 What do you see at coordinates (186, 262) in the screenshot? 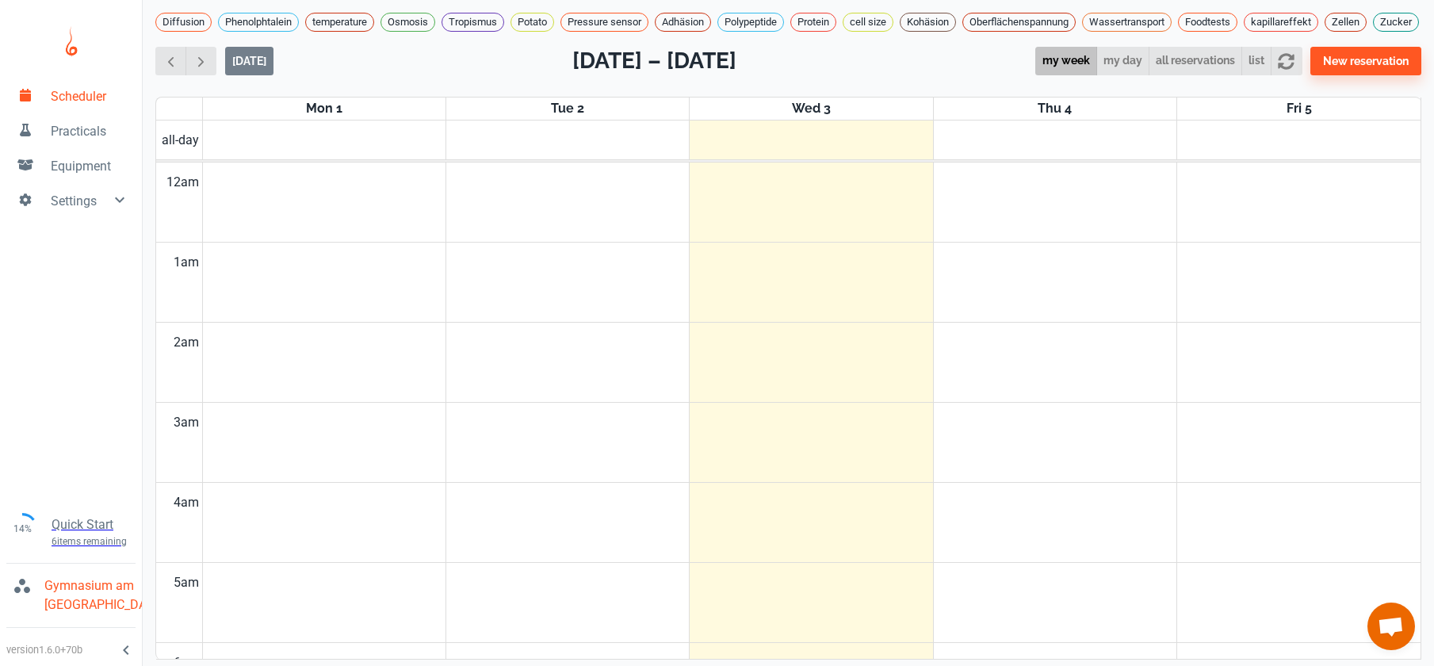
I see `div: 1am` at bounding box center [186, 262].